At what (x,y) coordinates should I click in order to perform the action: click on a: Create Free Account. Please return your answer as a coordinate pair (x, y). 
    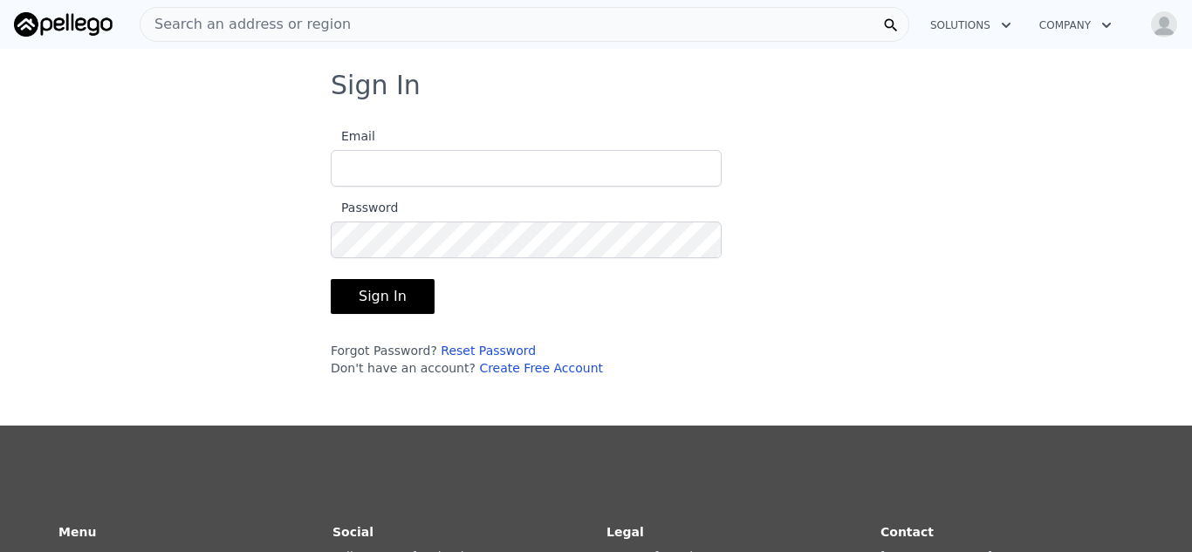
    Looking at the image, I should click on (541, 368).